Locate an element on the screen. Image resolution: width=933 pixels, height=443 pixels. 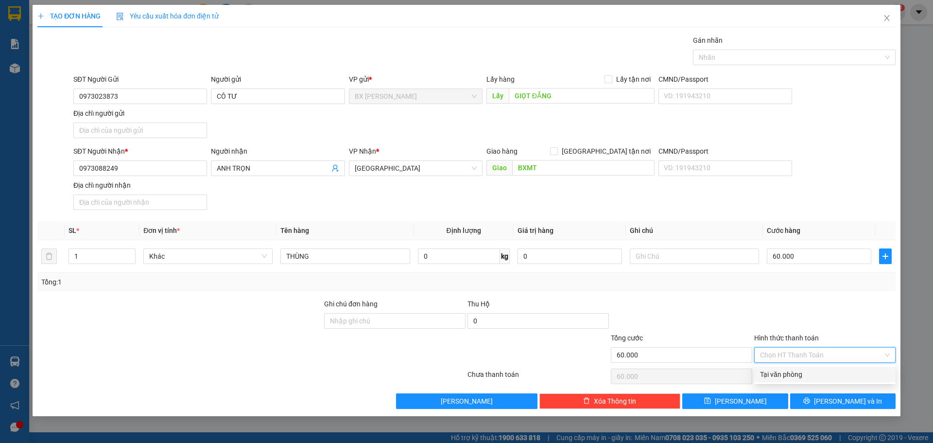
span: SL is located at coordinates (72, 230).